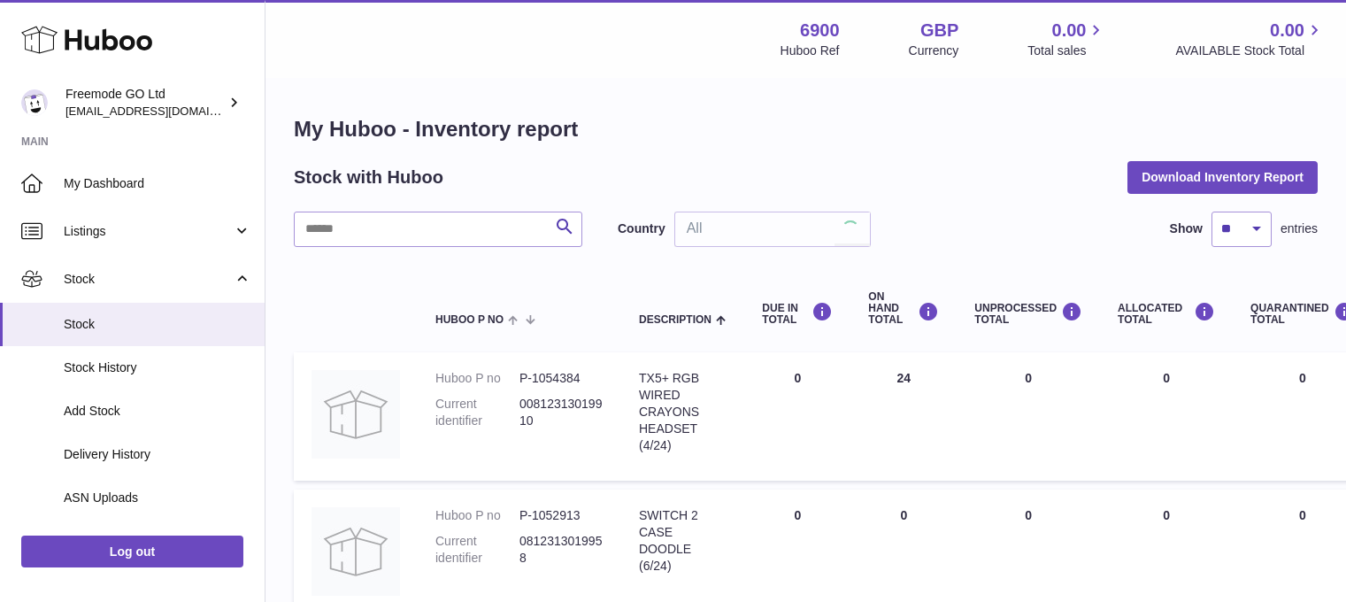  Describe the element at coordinates (148, 231) in the screenshot. I see `span: Listings` at that location.